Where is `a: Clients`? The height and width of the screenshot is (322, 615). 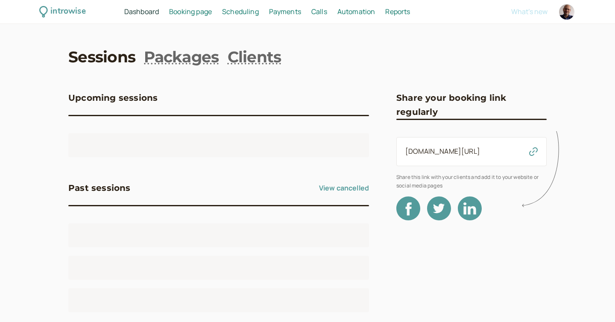
a: Clients is located at coordinates (255, 57).